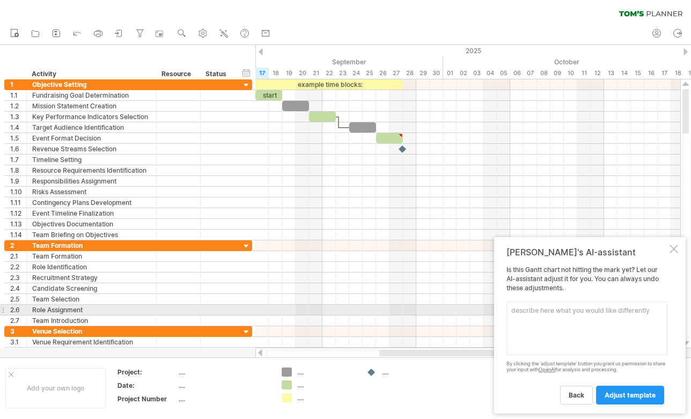  What do you see at coordinates (91, 213) in the screenshot?
I see `div: Event Timeline Finalization` at bounding box center [91, 213].